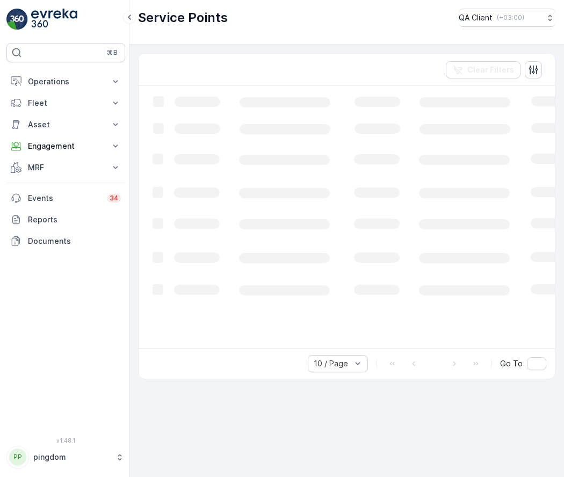  I want to click on p: QA Client, so click(475, 18).